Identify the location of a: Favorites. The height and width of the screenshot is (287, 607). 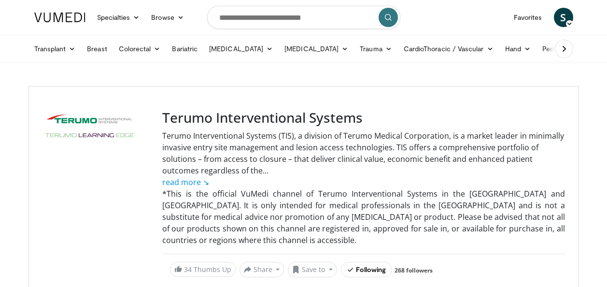
(528, 17).